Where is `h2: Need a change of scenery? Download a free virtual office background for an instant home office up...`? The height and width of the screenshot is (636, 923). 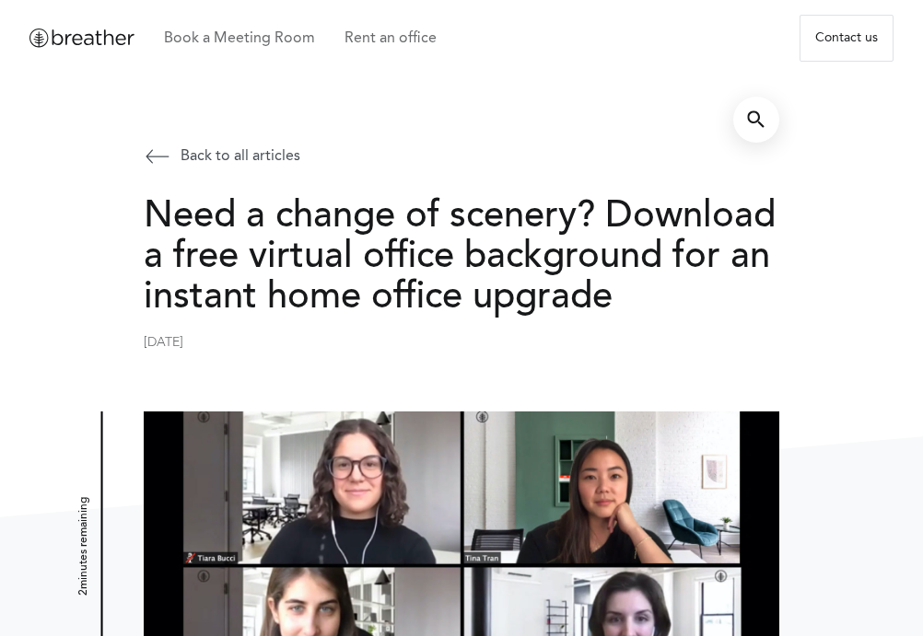 h2: Need a change of scenery? Download a free virtual office background for an instant home office up... is located at coordinates (461, 258).